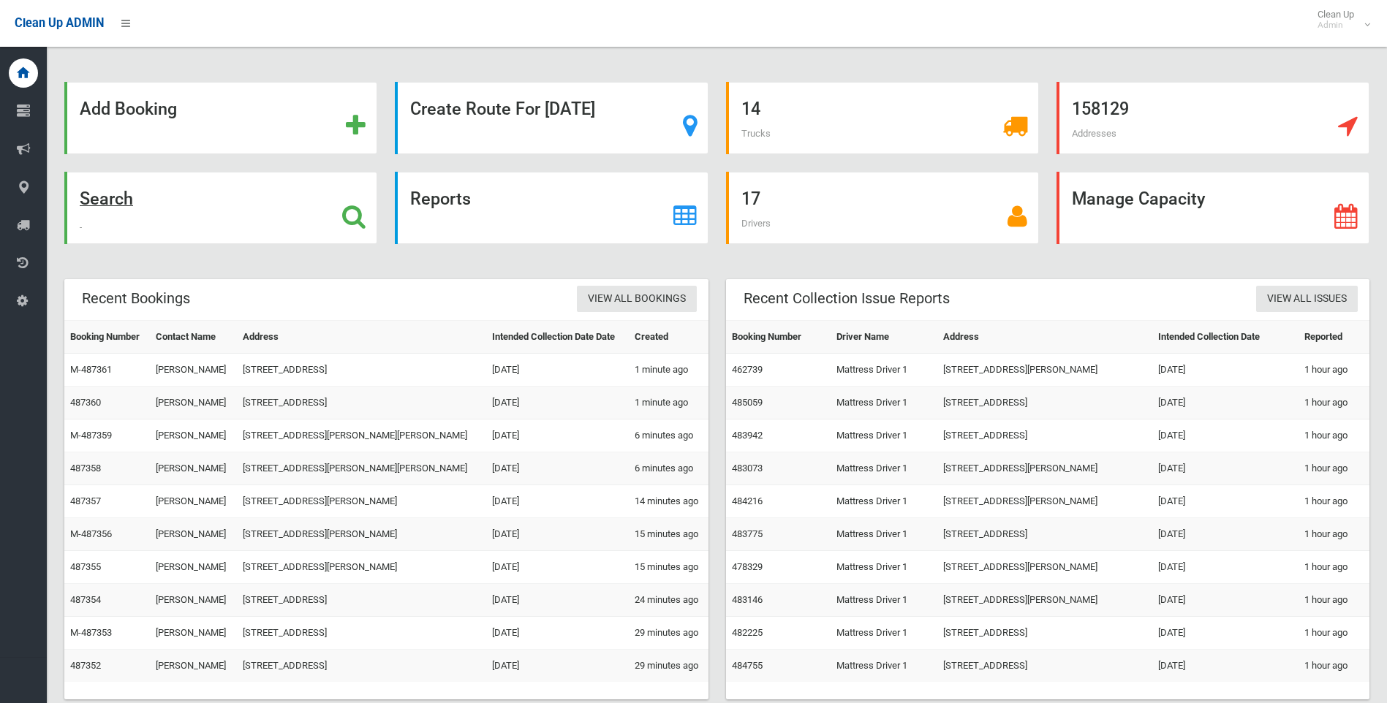 Image resolution: width=1387 pixels, height=703 pixels. Describe the element at coordinates (747, 567) in the screenshot. I see `a: 478329` at that location.